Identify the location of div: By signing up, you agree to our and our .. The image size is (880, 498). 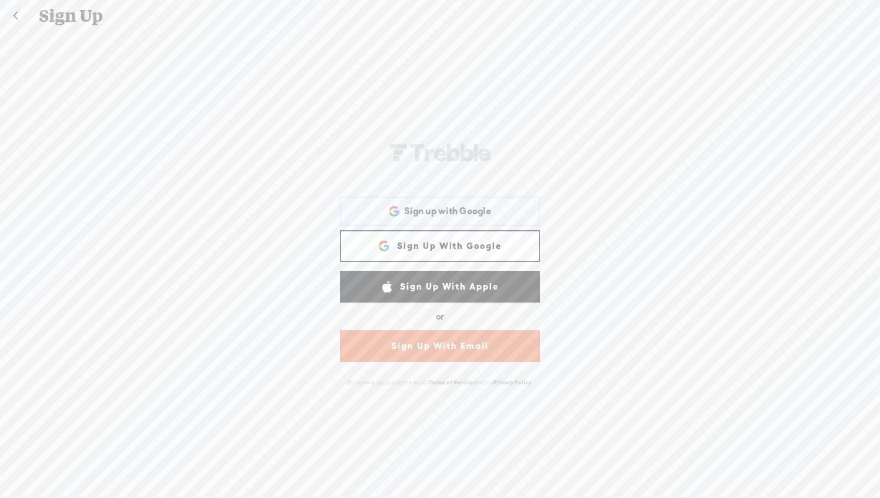
(440, 382).